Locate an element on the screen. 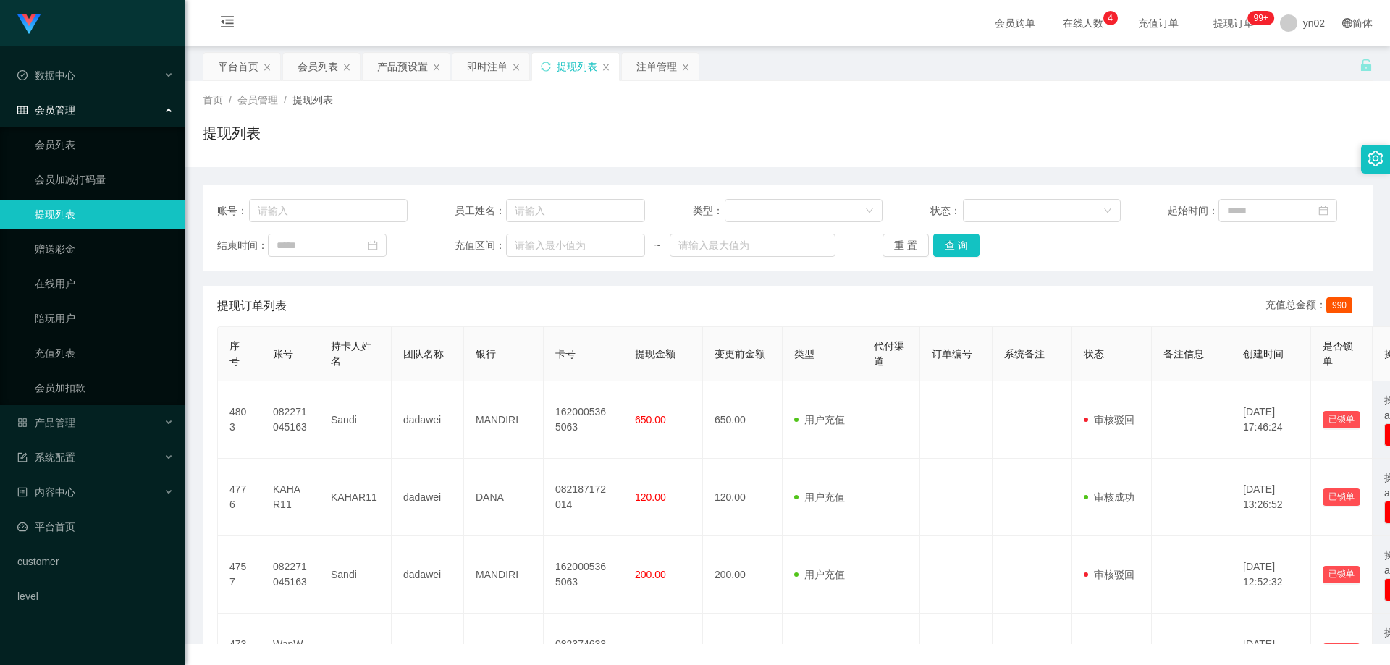  span: 状态： is located at coordinates (946, 211).